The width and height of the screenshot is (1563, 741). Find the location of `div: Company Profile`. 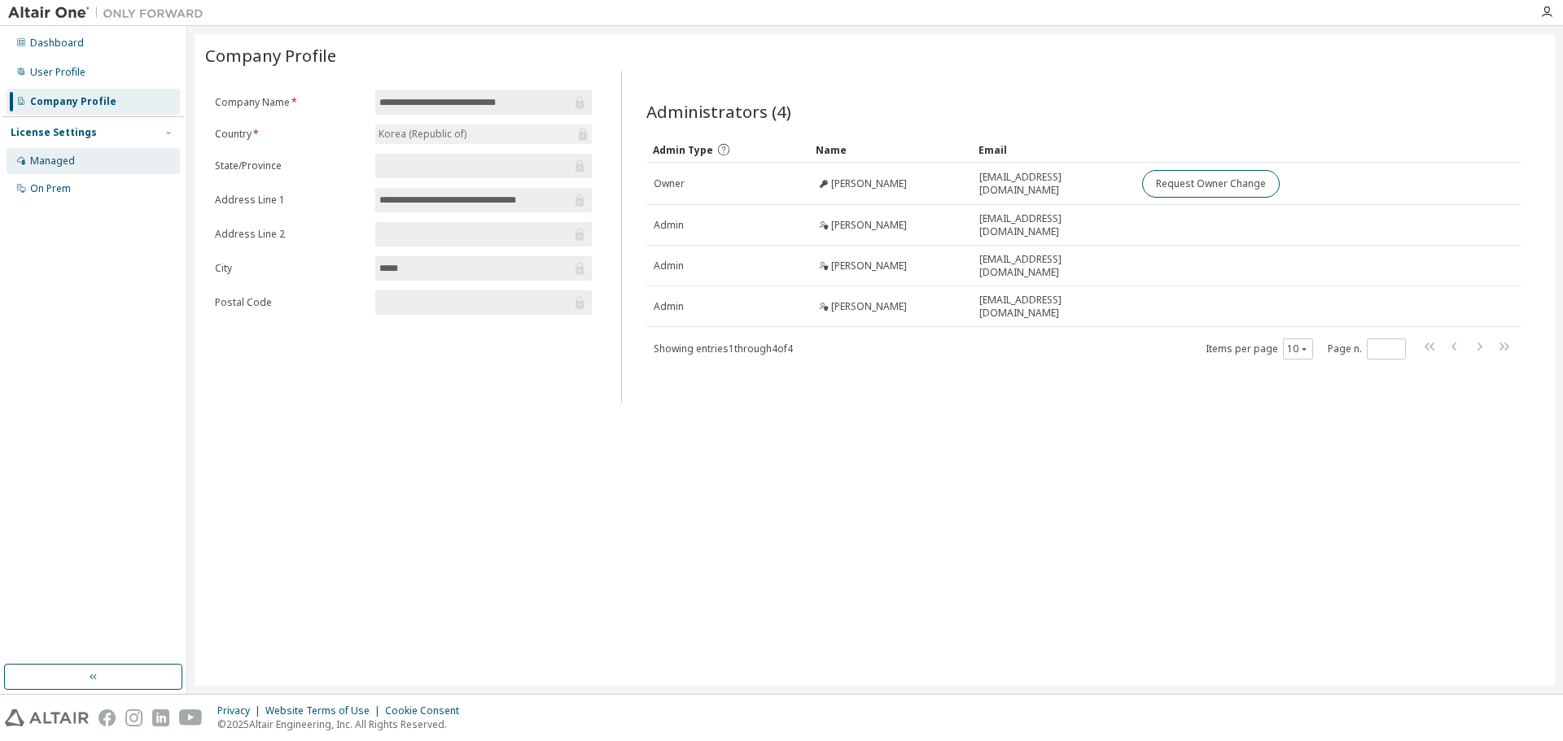

div: Company Profile is located at coordinates (73, 102).